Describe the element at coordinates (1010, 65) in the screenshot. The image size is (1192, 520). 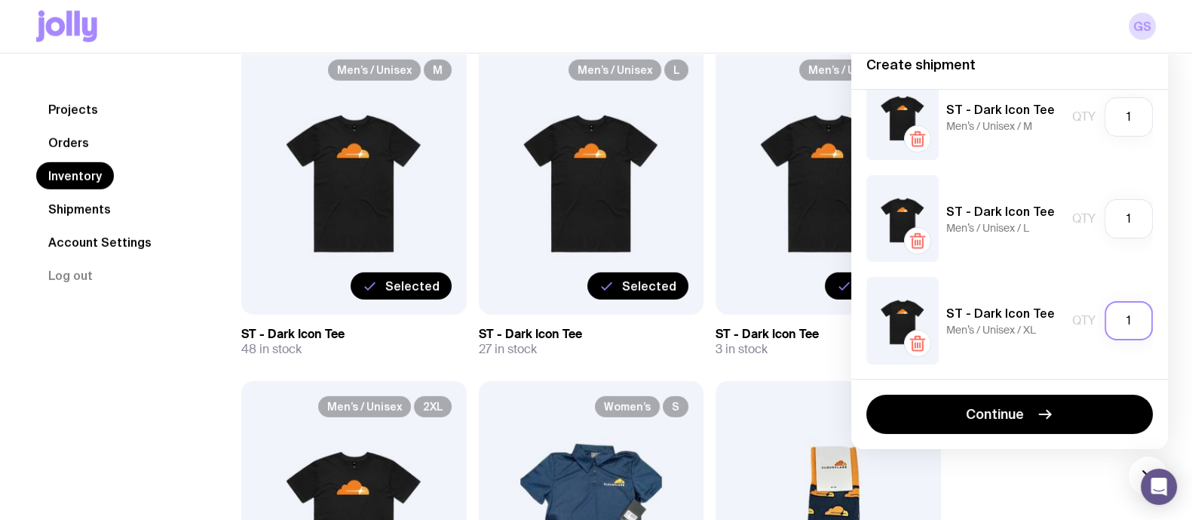
I see `h4: Create shipment` at that location.